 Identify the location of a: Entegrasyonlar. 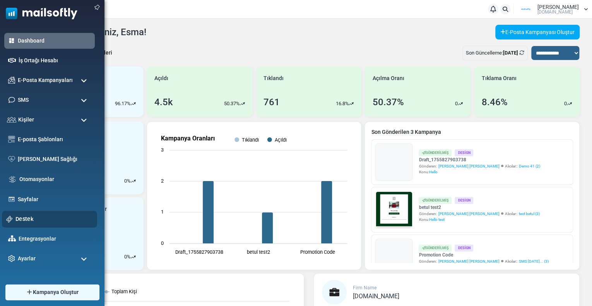
(55, 239).